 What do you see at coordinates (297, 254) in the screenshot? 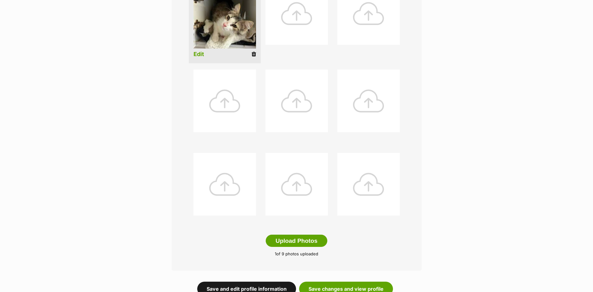
I see `p: of 9 photos uploaded` at bounding box center [297, 254].